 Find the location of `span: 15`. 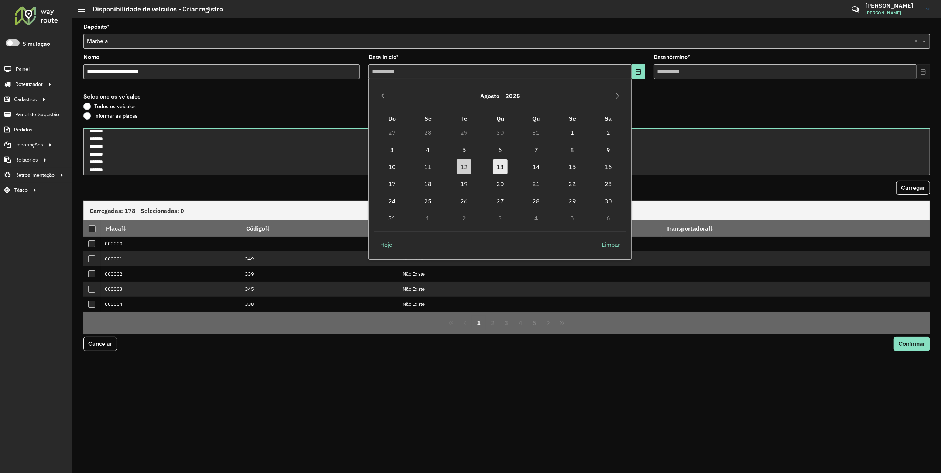

span: 15 is located at coordinates (572, 167).